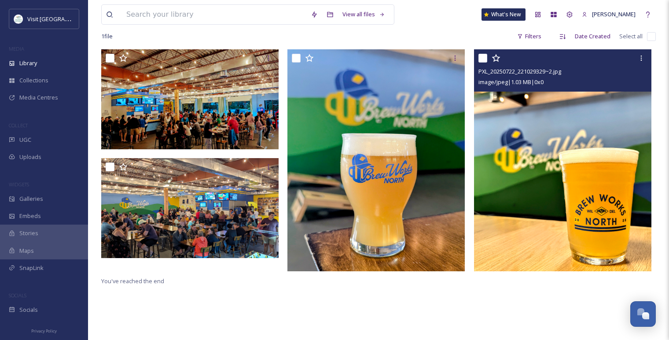 Image resolution: width=669 pixels, height=340 pixels. What do you see at coordinates (132, 281) in the screenshot?
I see `span: You've reached the end` at bounding box center [132, 281].